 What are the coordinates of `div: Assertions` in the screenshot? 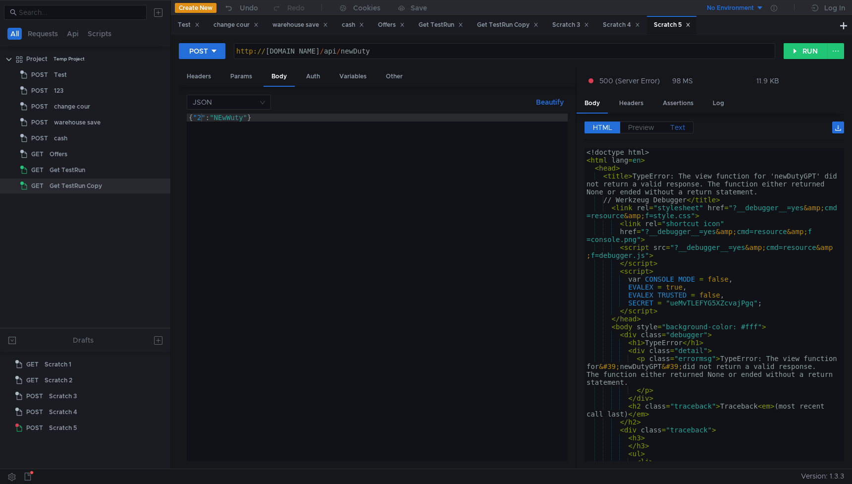 It's located at (678, 103).